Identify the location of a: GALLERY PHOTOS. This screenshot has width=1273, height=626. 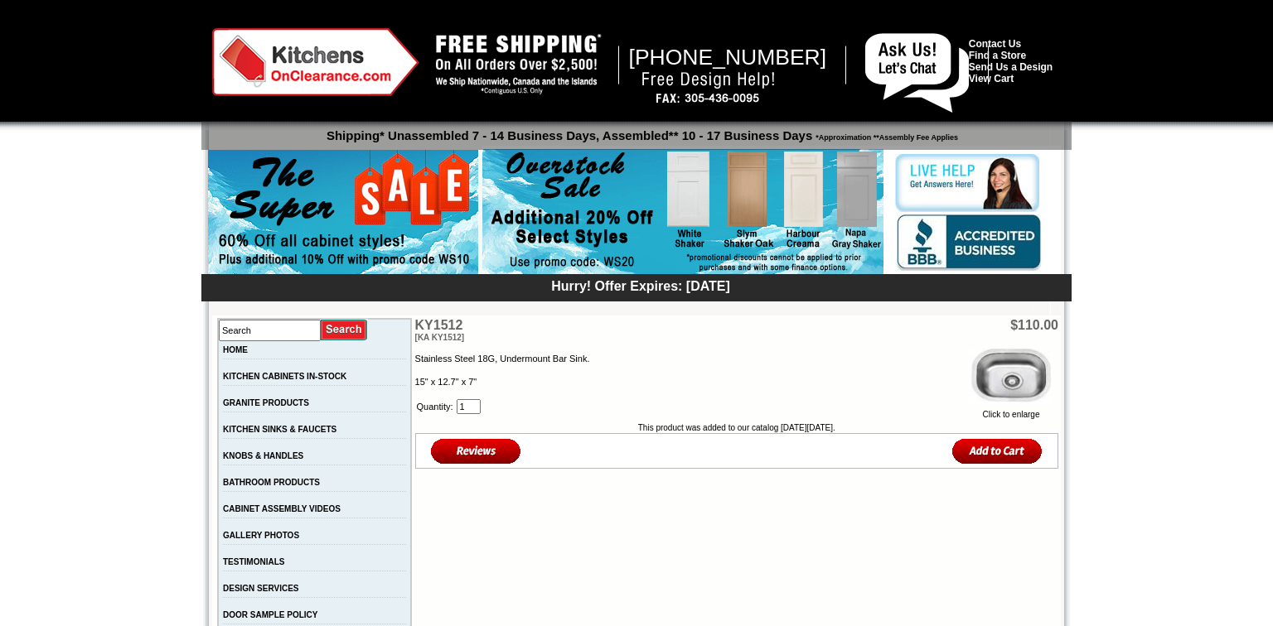
(261, 535).